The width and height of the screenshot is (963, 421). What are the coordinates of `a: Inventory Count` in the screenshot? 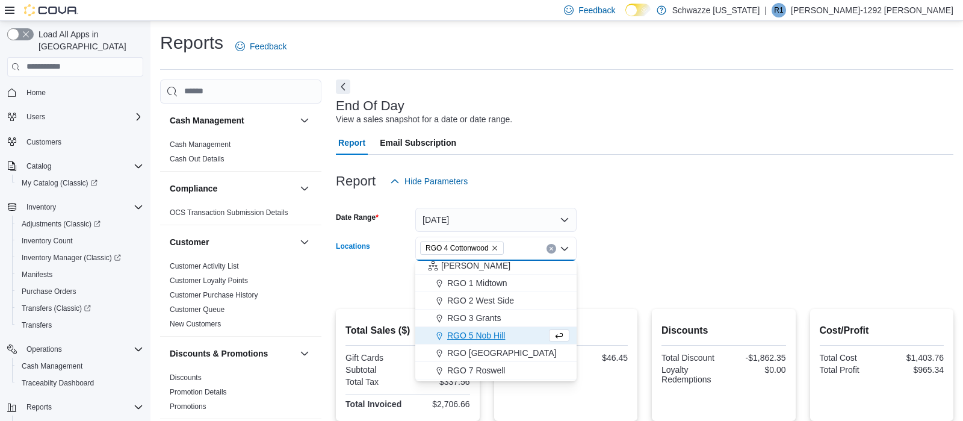 It's located at (47, 241).